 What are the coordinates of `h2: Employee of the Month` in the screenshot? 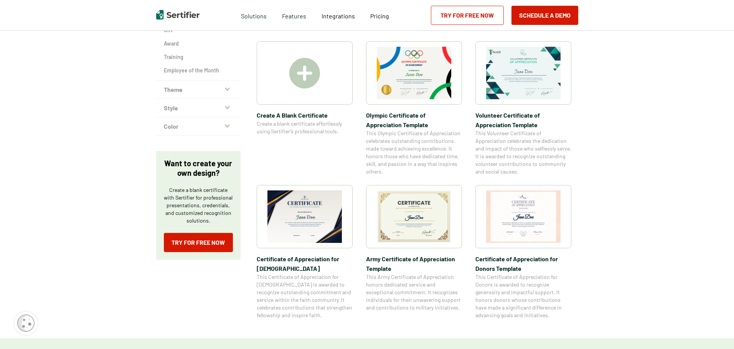 It's located at (198, 71).